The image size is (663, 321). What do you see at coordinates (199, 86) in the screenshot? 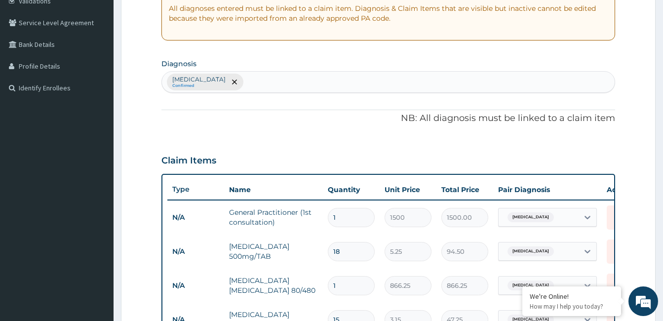
I see `small: Confirmed` at bounding box center [199, 86].